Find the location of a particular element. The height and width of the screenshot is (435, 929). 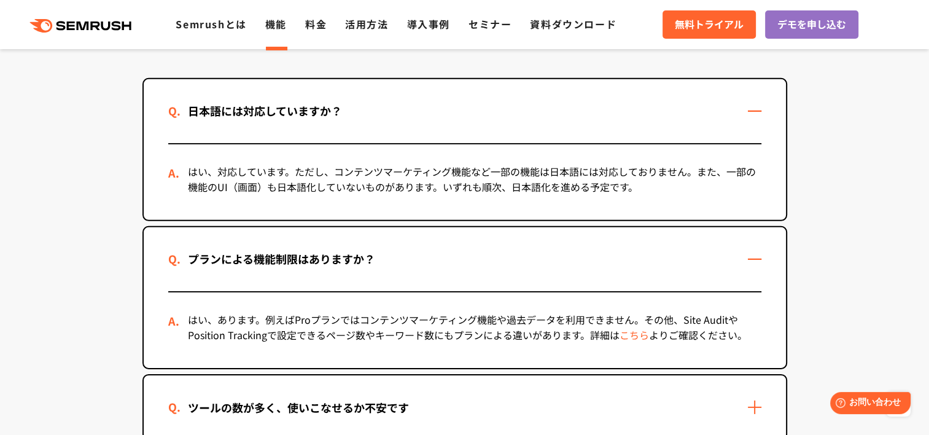

div: はい、対応しています。ただし、コンテンツマーケティング機能など一部の機能は日本語には対応しておりません。また、一部の機能のUI（画面）も日本語化していないものがあります。いずれも順次、日本語化を... is located at coordinates (465, 182).